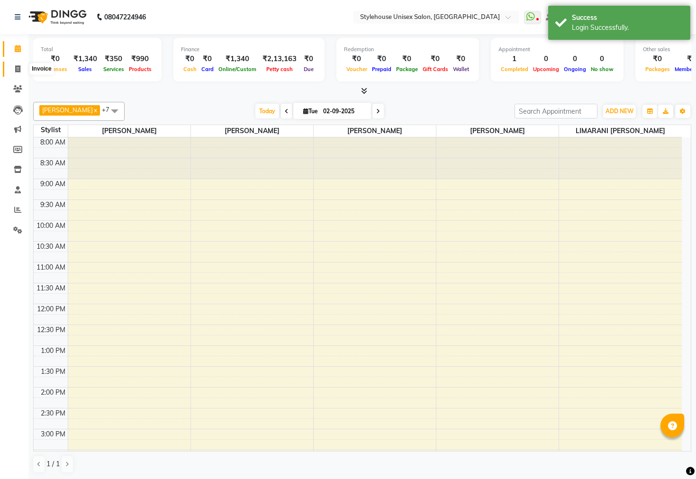 The height and width of the screenshot is (479, 696). I want to click on a: x, so click(95, 110).